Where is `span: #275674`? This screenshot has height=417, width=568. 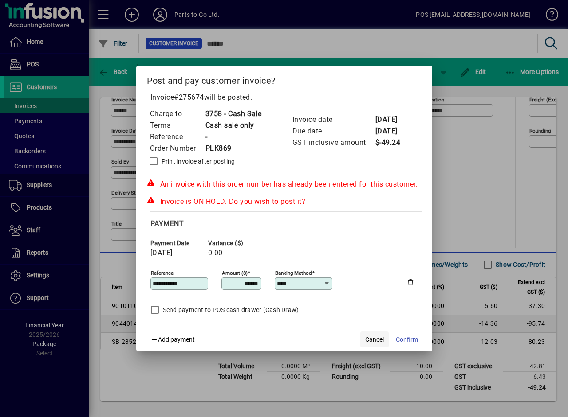
span: #275674 is located at coordinates (189, 97).